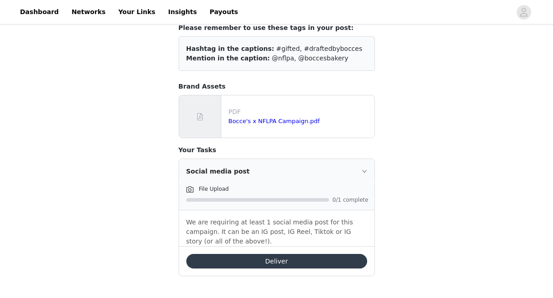  I want to click on div: avatar, so click(524, 12).